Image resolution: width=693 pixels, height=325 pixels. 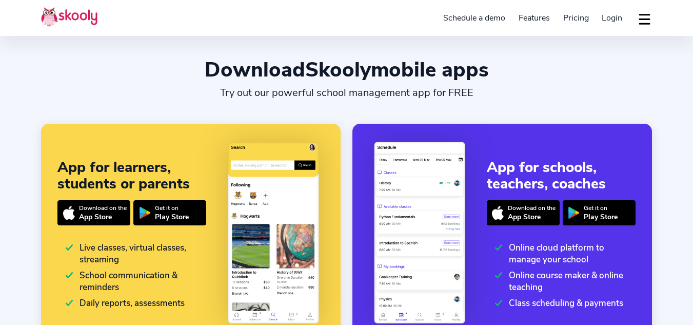 What do you see at coordinates (69, 16) in the screenshot?
I see `img: Skooly` at bounding box center [69, 16].